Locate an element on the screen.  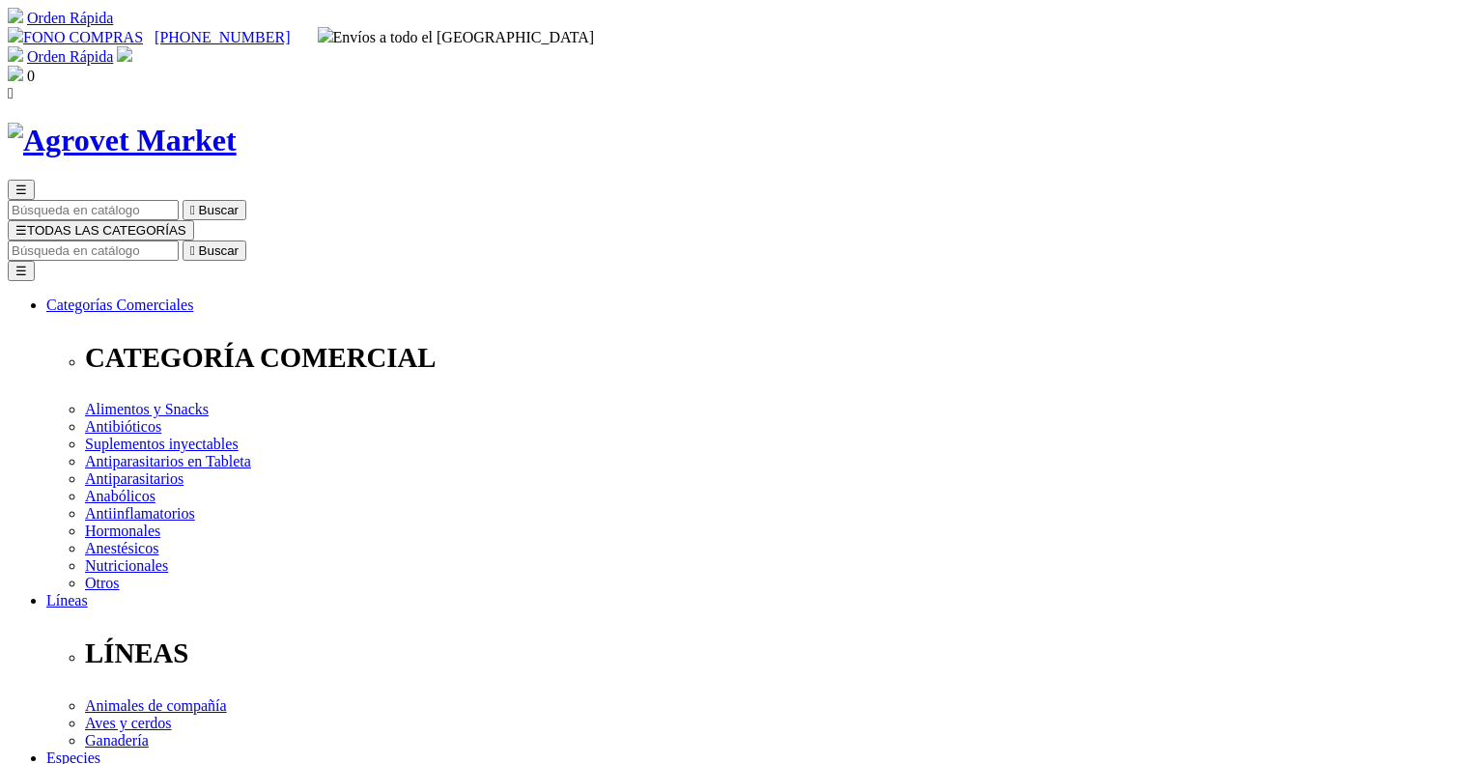
span: Anabólicos is located at coordinates (120, 495).